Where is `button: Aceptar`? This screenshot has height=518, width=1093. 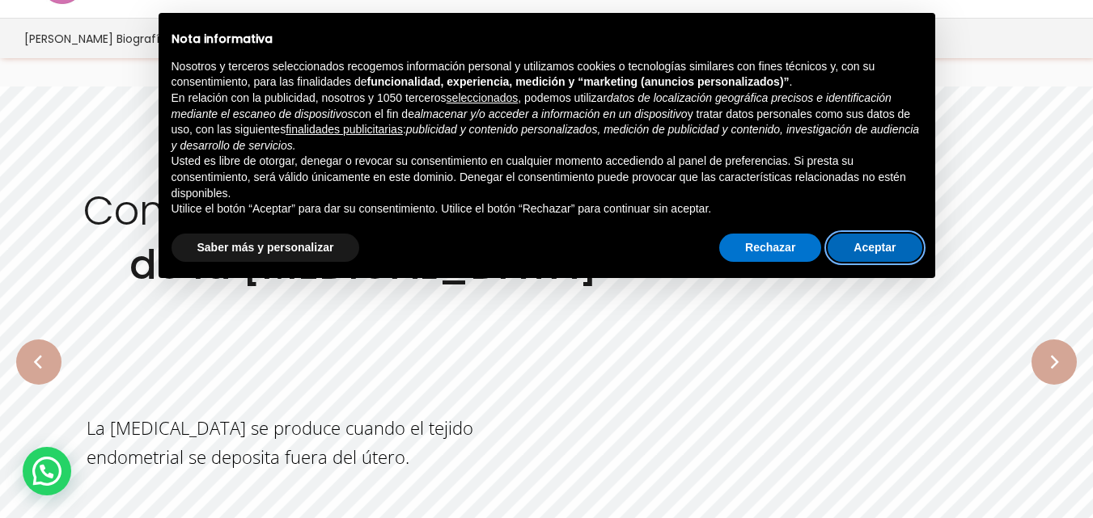 button: Aceptar is located at coordinates (874, 248).